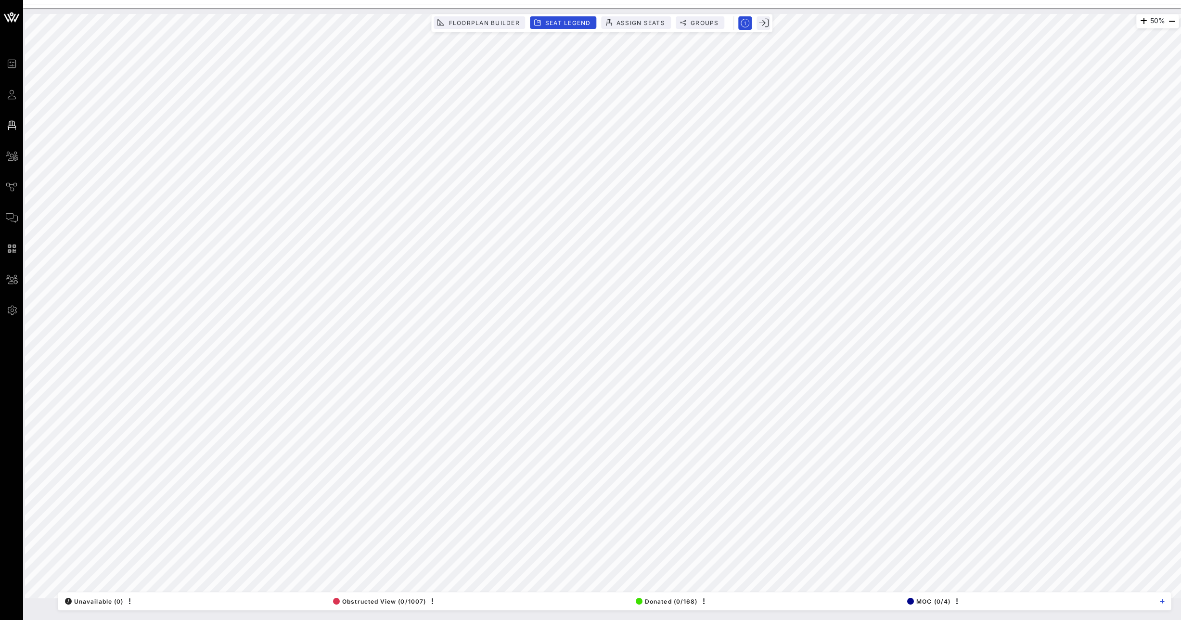 The image size is (1181, 620). Describe the element at coordinates (94, 601) in the screenshot. I see `span: Unavailable (0)` at that location.